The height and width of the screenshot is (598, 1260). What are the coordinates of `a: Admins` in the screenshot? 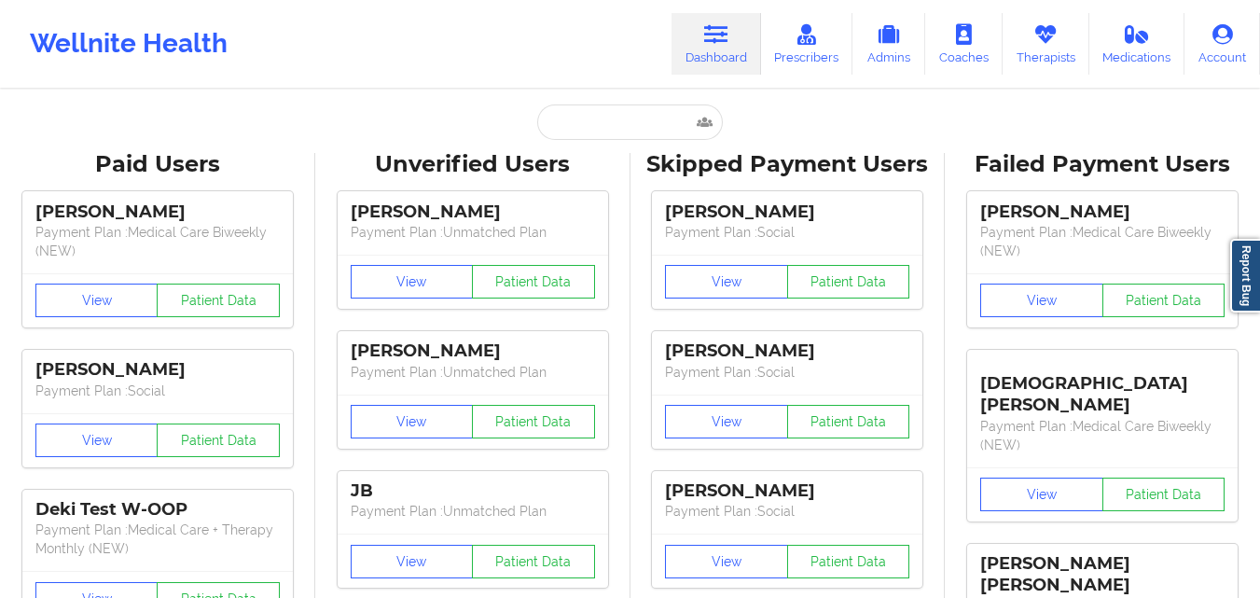 It's located at (889, 44).